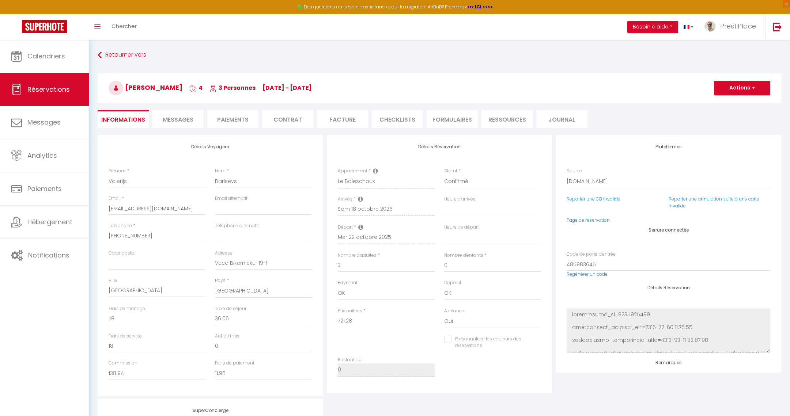 This screenshot has height=416, width=790. I want to click on label: Heure de départ, so click(461, 227).